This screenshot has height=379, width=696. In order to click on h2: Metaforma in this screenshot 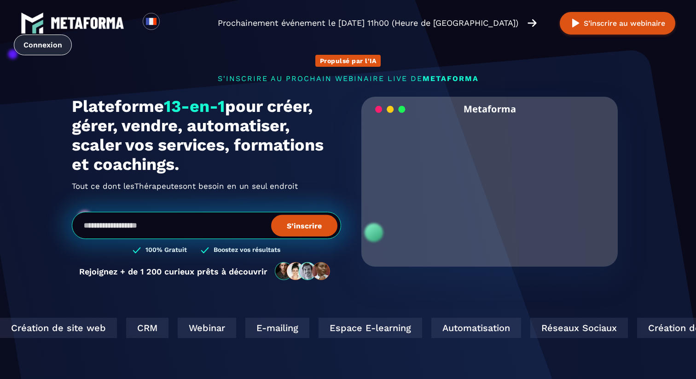, I will do `click(489, 109)`.